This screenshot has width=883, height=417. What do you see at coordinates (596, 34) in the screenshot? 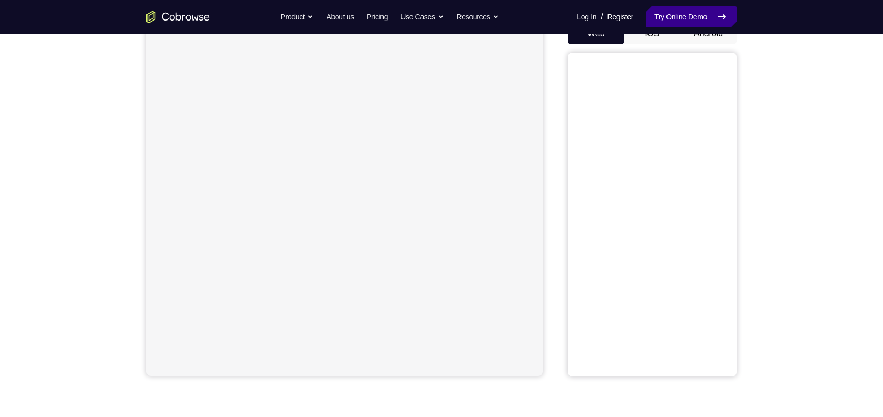
I see `button: Web` at bounding box center [596, 34].